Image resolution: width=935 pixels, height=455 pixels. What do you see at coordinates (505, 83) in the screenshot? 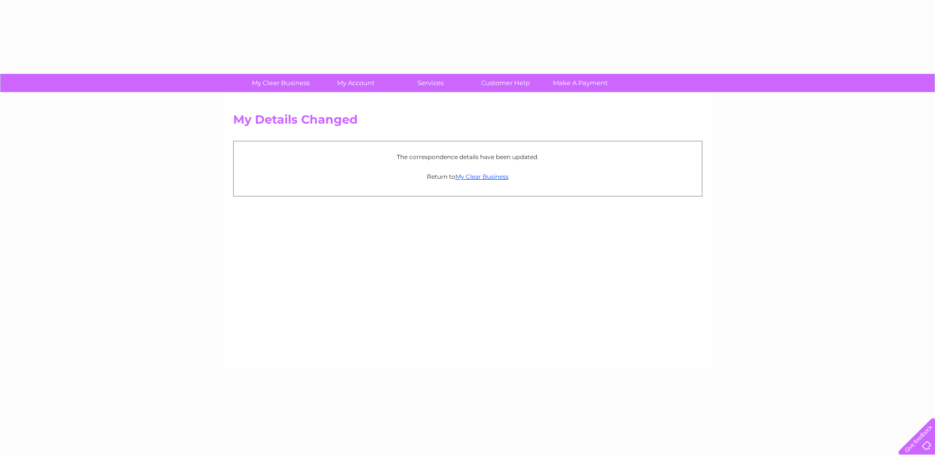
I see `a: Customer Help` at bounding box center [505, 83].